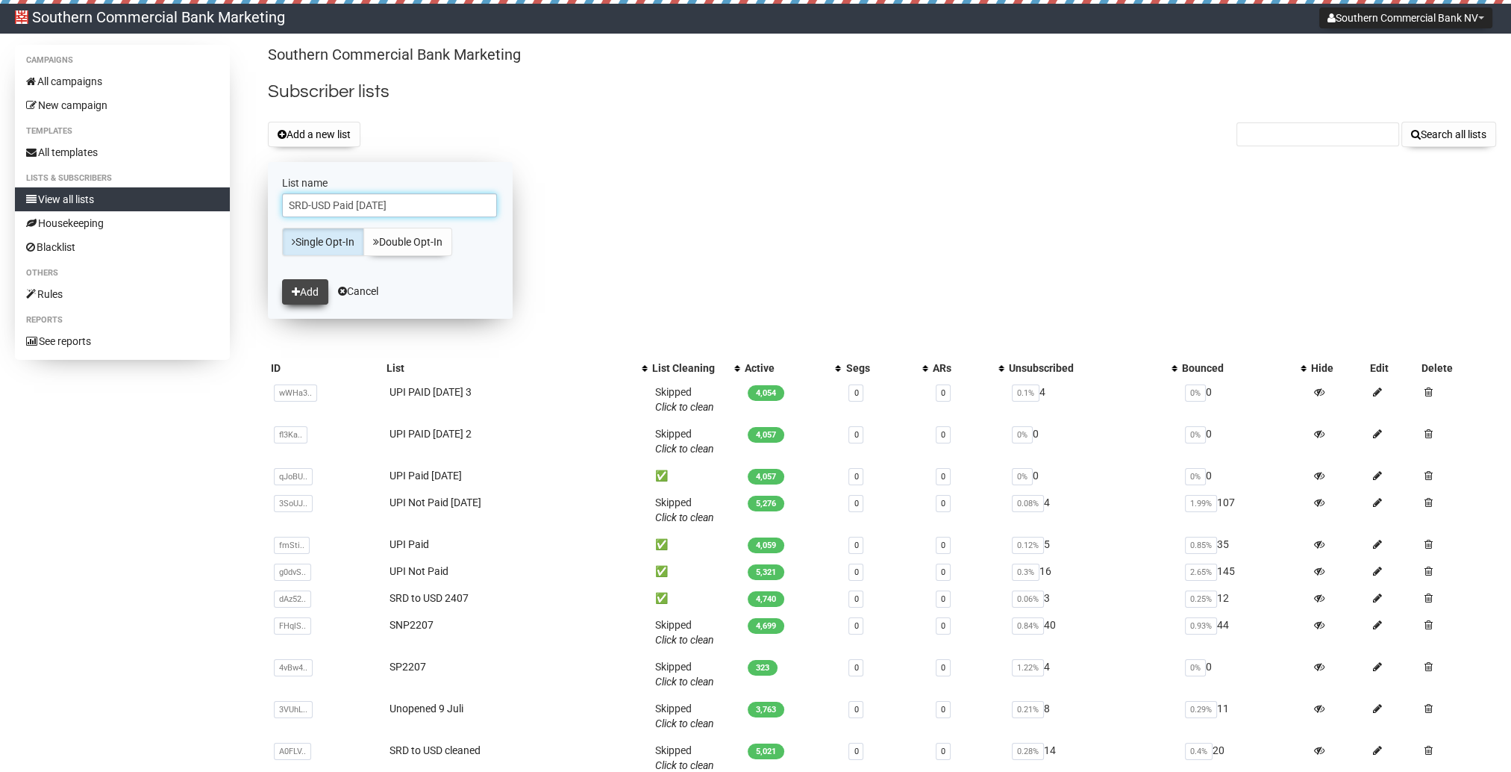 This screenshot has height=772, width=1511. Describe the element at coordinates (122, 294) in the screenshot. I see `a: Rules` at that location.